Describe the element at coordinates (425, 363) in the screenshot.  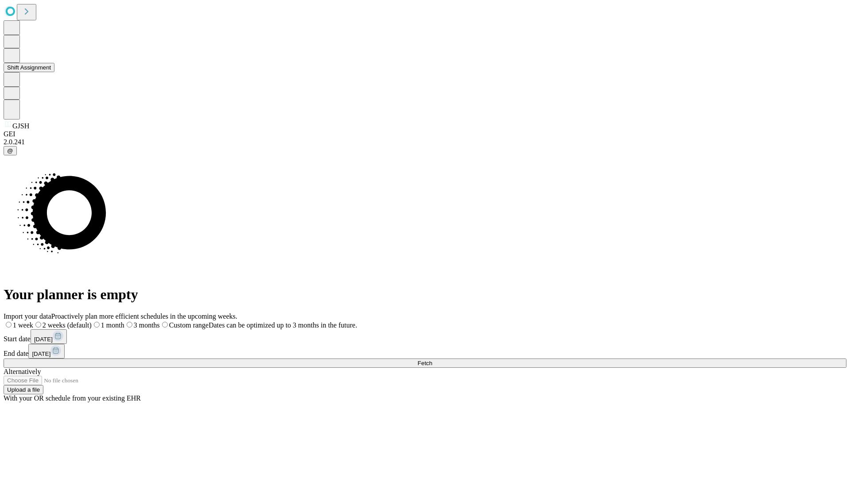
I see `span: Fetch` at that location.